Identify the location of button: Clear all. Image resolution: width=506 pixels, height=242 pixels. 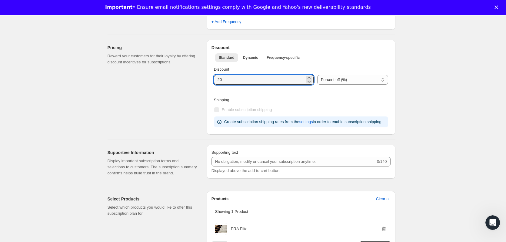
(383, 199).